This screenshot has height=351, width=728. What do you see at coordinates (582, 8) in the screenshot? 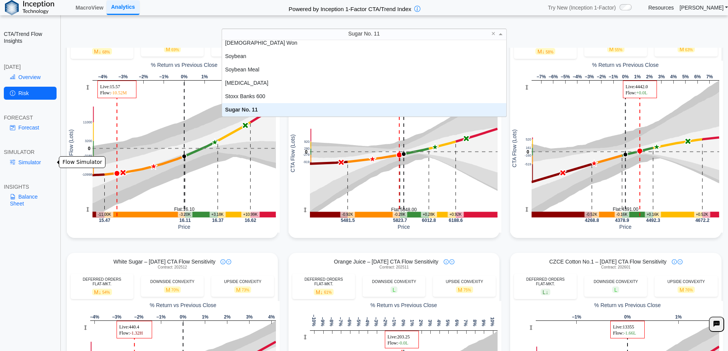
I see `span: Try New (Inception 1-Factor)` at bounding box center [582, 8].